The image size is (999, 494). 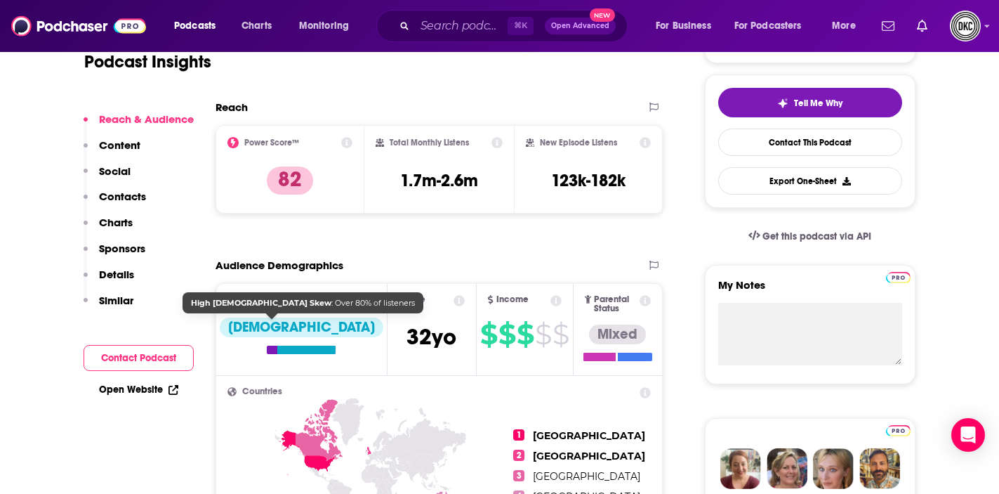 What do you see at coordinates (272, 143) in the screenshot?
I see `h2: Power Score™` at bounding box center [272, 143].